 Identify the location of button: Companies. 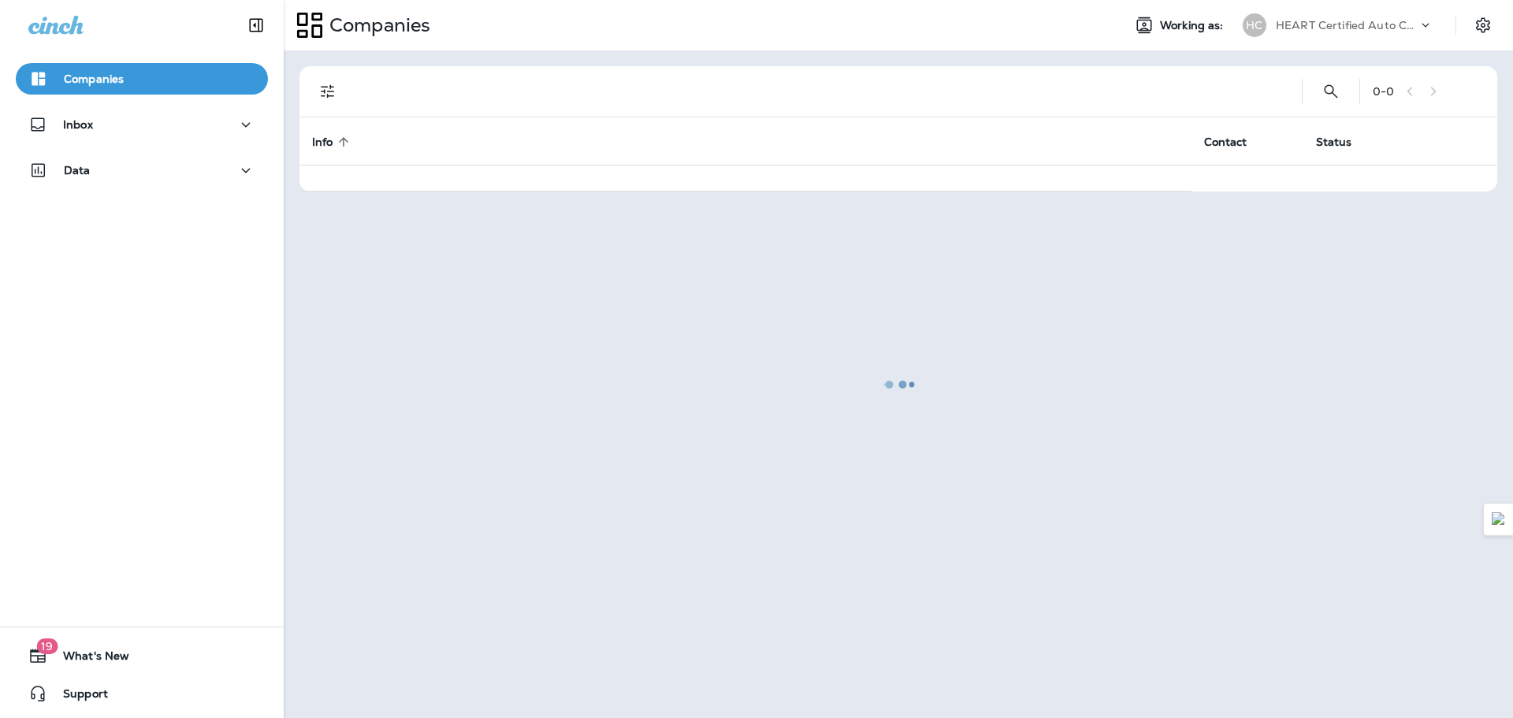
(142, 79).